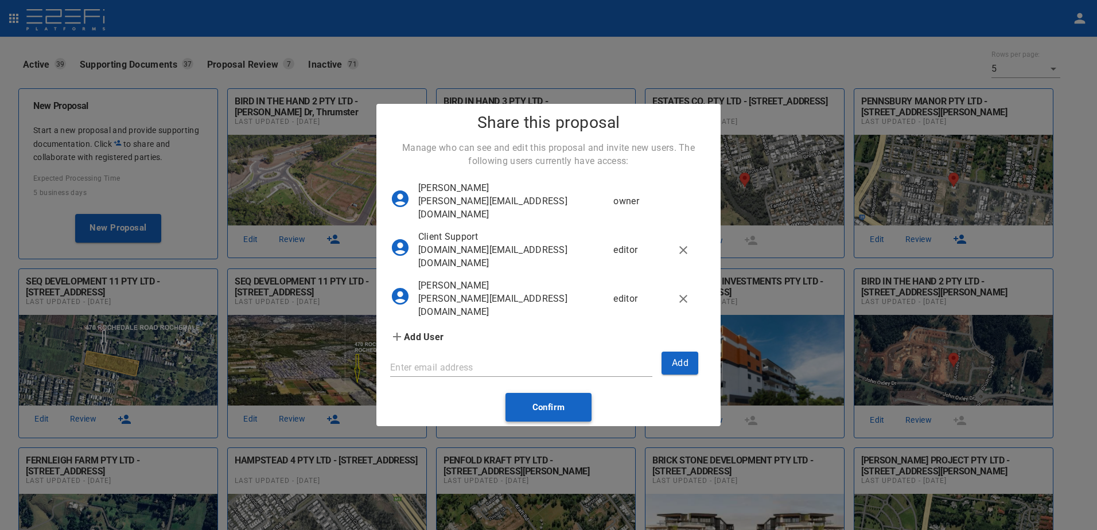 The height and width of the screenshot is (530, 1097). Describe the element at coordinates (680, 362) in the screenshot. I see `button: Add` at that location.